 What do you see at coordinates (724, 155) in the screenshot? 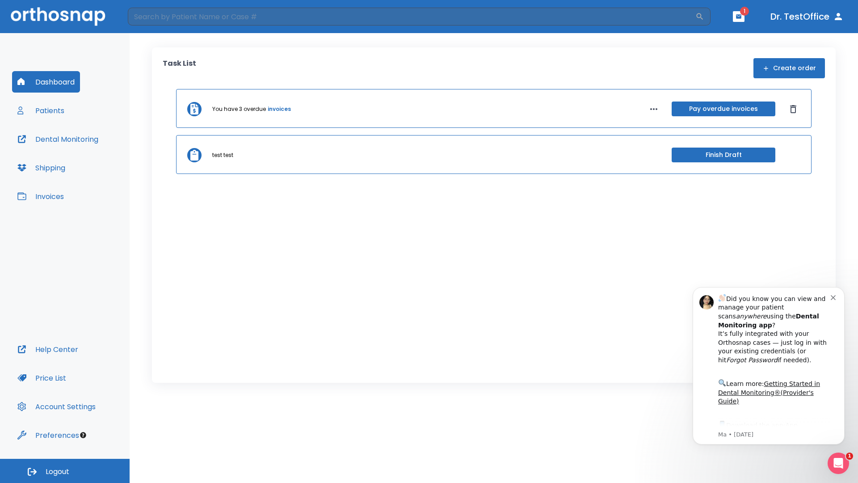
I see `button: Finish Draft` at bounding box center [724, 155].